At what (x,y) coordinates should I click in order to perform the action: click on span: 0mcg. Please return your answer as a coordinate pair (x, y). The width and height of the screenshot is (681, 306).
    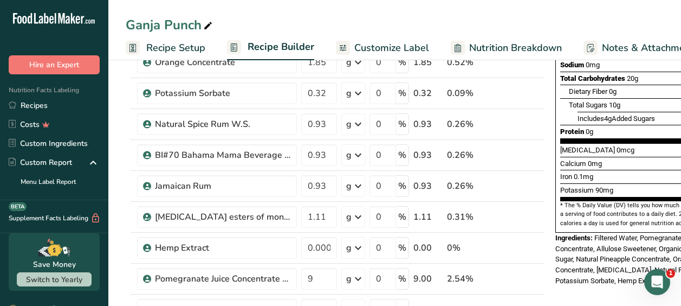
    Looking at the image, I should click on (625, 150).